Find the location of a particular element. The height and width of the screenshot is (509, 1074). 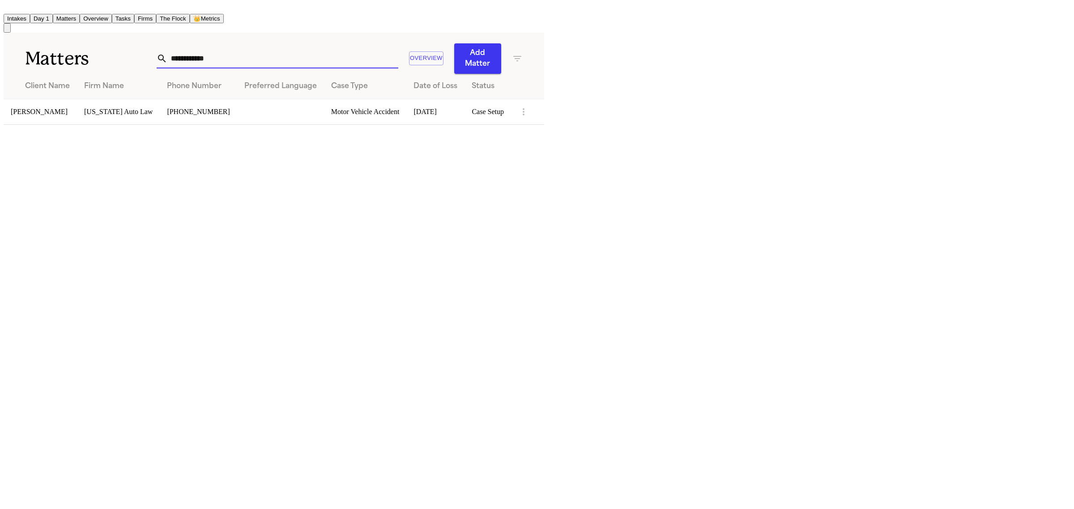

button: Intakes is located at coordinates (17, 18).